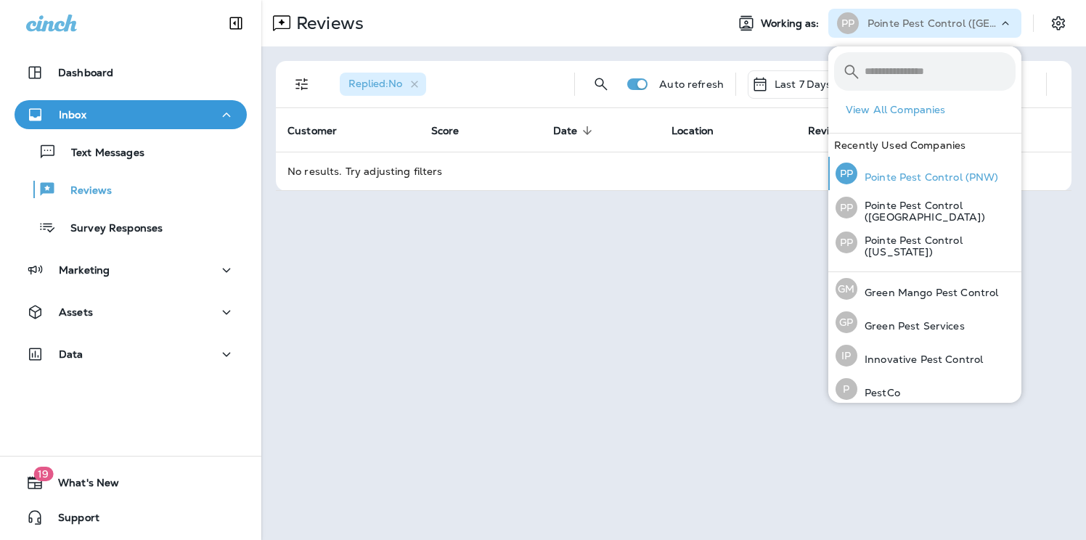 The height and width of the screenshot is (540, 1086). I want to click on button: PPPointe Pest Control (PNW), so click(925, 174).